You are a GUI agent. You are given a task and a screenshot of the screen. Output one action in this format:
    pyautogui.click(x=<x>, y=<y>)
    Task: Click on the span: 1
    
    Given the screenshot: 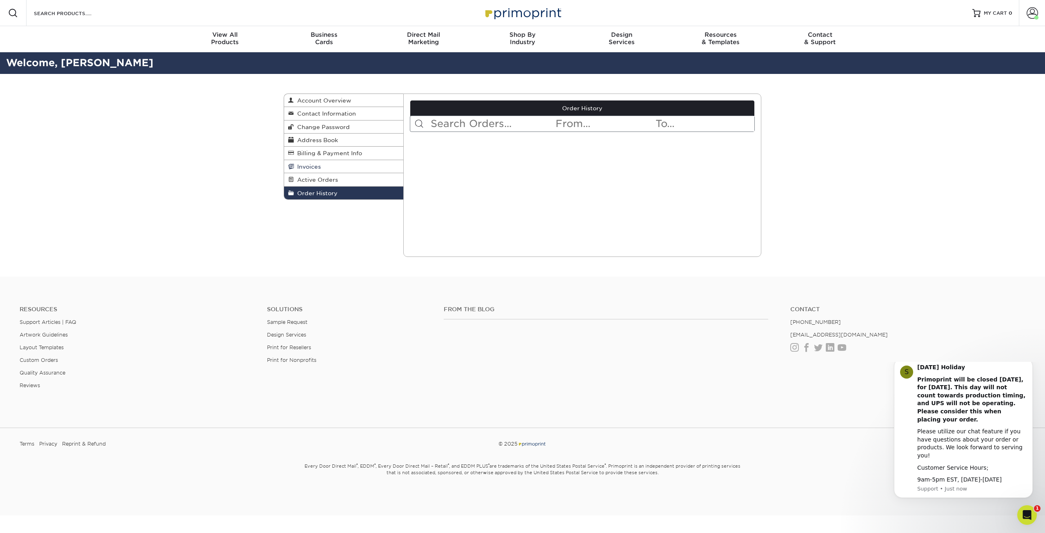 What is the action you would take?
    pyautogui.click(x=1037, y=508)
    